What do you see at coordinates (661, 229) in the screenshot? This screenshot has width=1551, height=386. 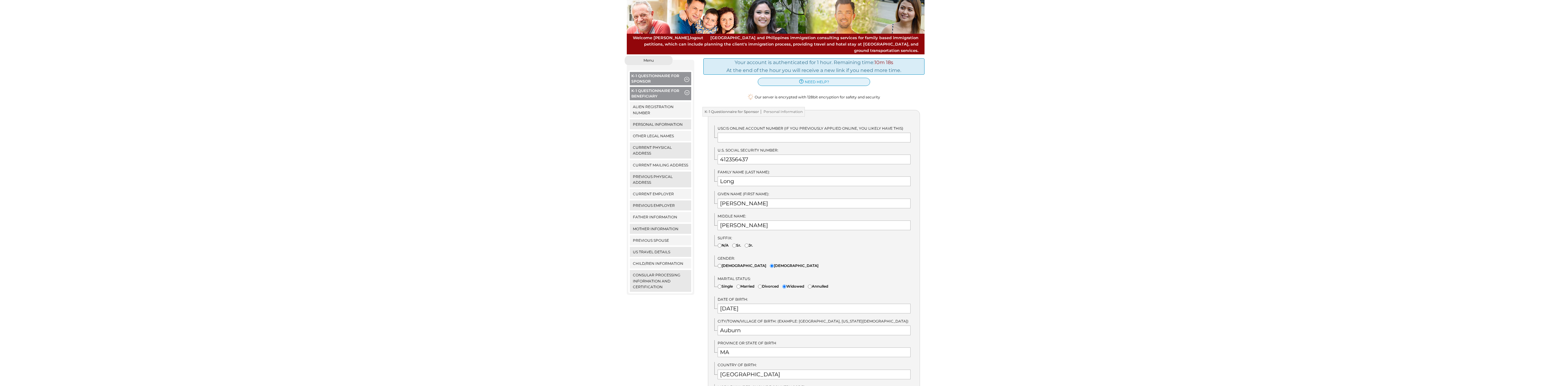 I see `a: Mother Information` at bounding box center [661, 229].